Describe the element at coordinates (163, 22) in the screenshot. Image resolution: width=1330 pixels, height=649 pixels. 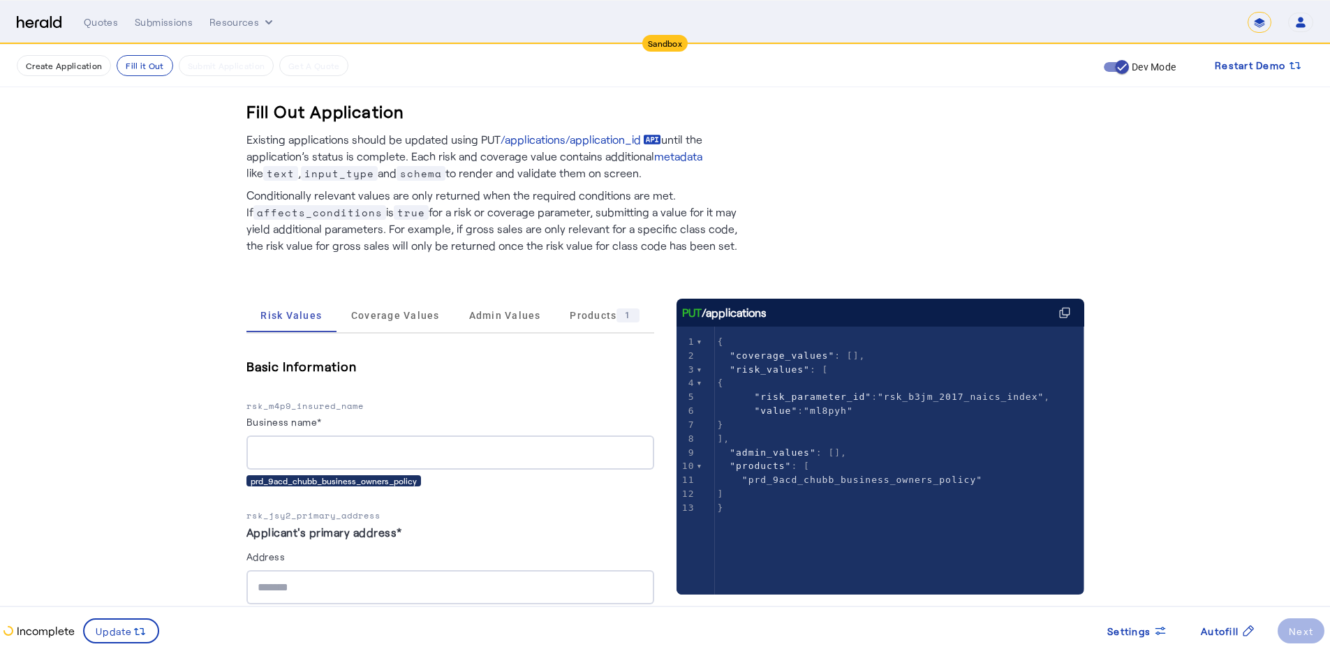
I see `div: Submissions` at that location.